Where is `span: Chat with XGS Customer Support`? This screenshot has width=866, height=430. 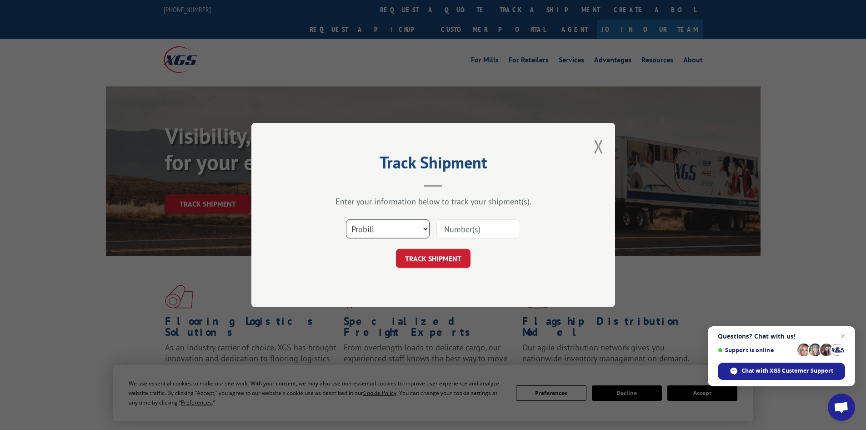
span: Chat with XGS Customer Support is located at coordinates (787, 370).